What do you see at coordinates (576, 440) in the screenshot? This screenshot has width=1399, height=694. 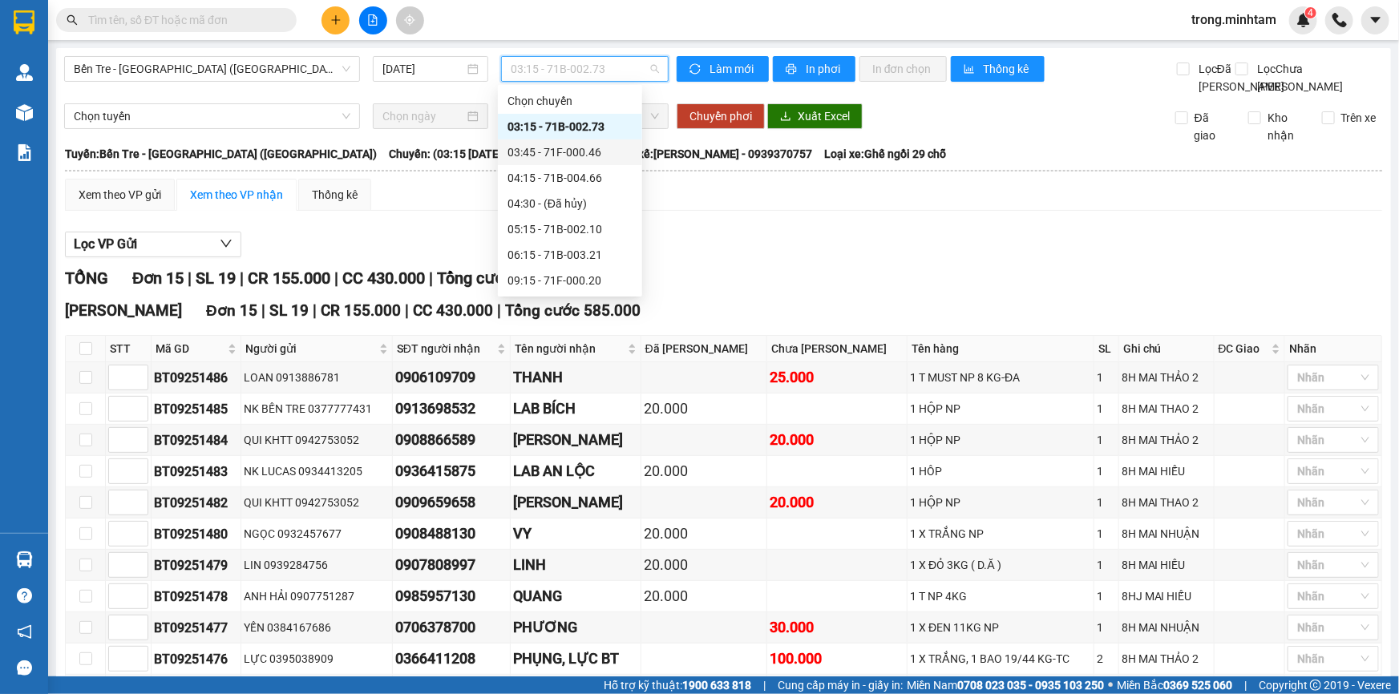 I see `td: THÚY TRẦN` at bounding box center [576, 440].